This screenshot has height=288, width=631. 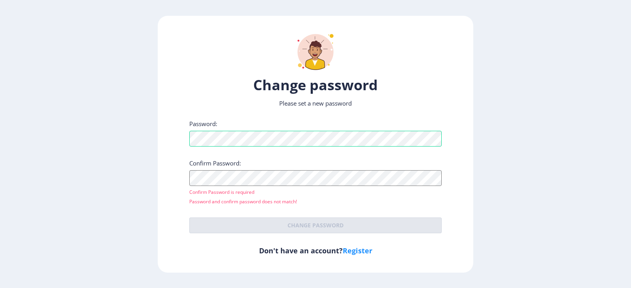 I want to click on h1: Change password, so click(x=316, y=85).